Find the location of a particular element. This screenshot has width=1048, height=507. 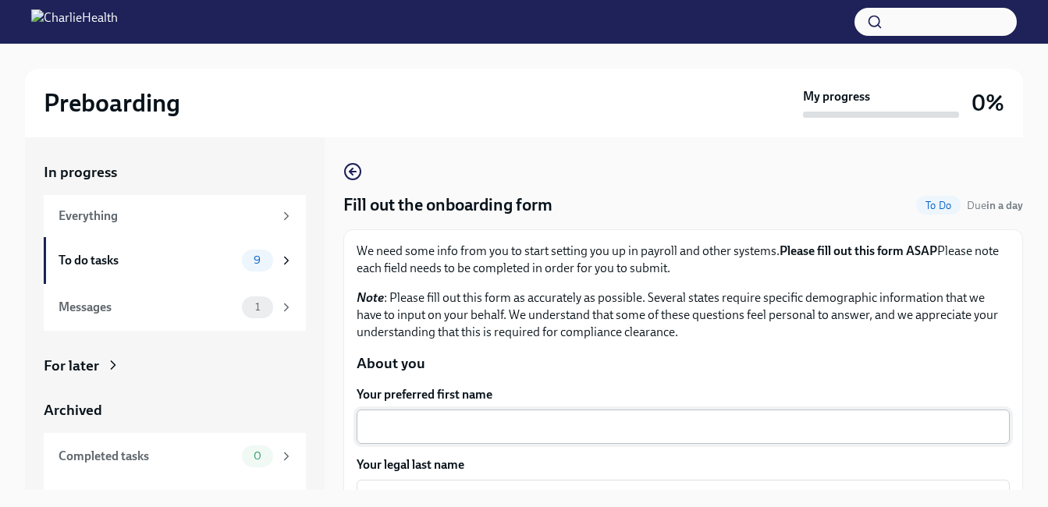

img: CharlieHealth is located at coordinates (74, 22).